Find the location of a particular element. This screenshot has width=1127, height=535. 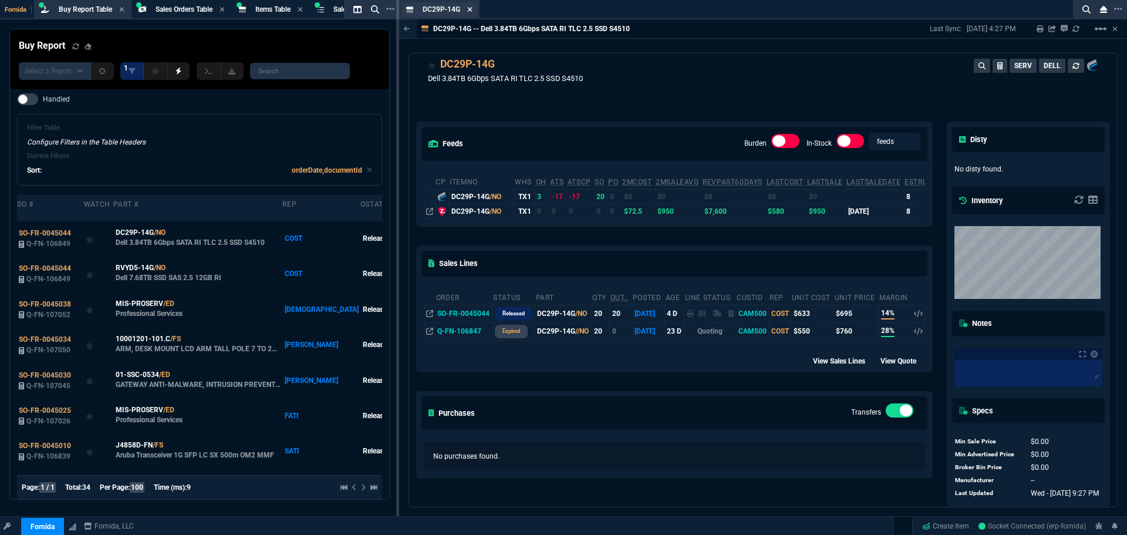

span: Q-FN-106839 is located at coordinates (48, 456).